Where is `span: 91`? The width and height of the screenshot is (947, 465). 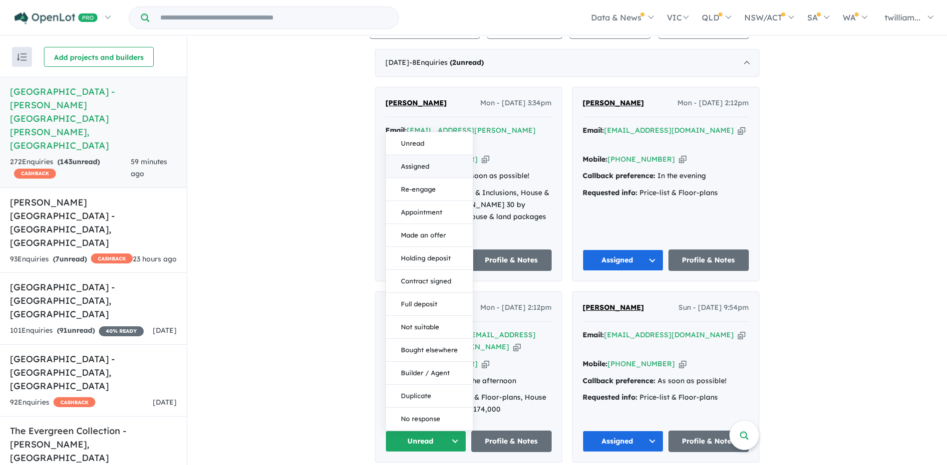
span: 91 is located at coordinates (63, 330).